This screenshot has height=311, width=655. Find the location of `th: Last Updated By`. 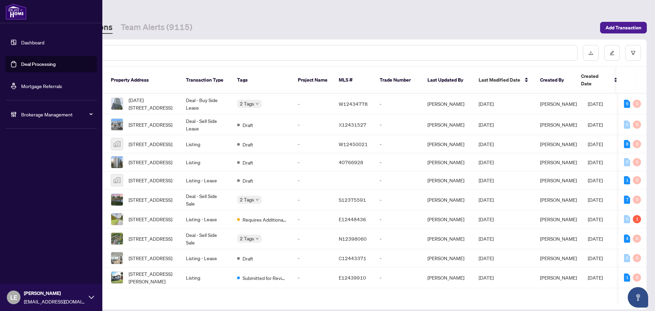

th: Last Updated By is located at coordinates (448, 80).